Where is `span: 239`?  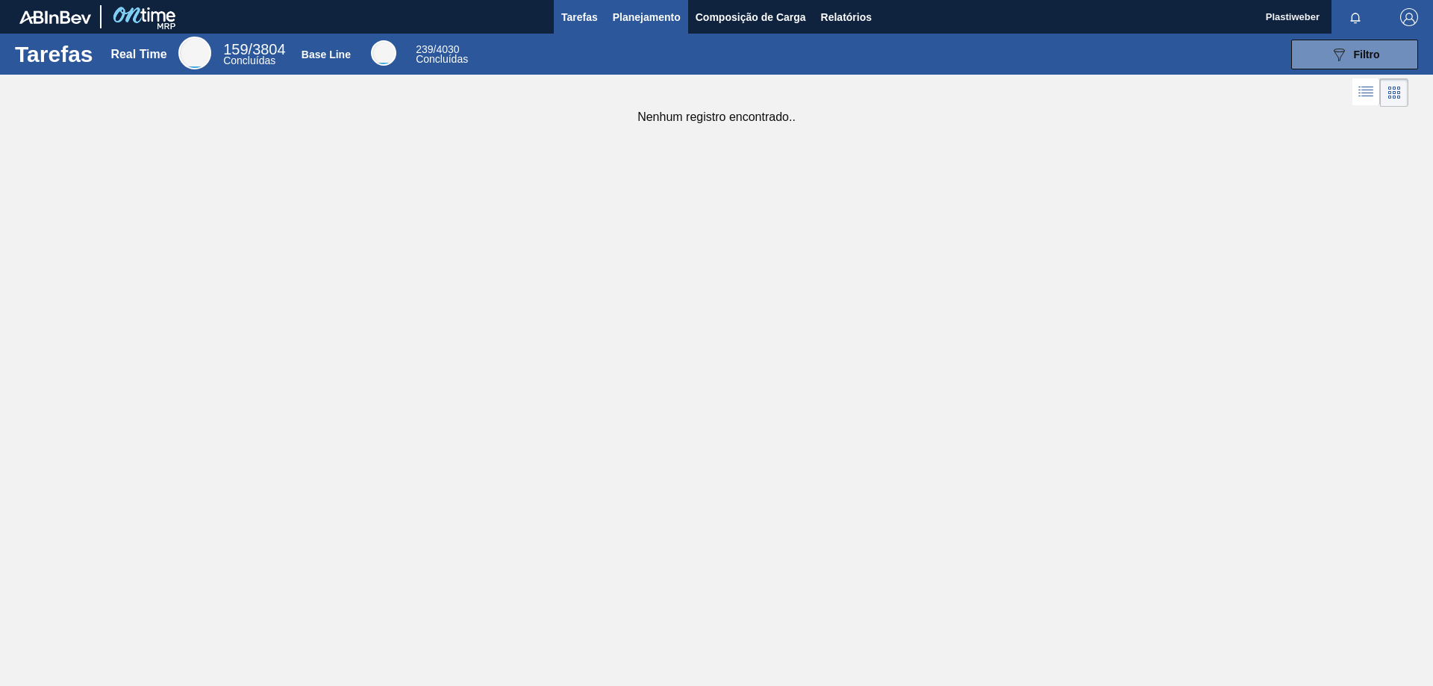 span: 239 is located at coordinates (424, 49).